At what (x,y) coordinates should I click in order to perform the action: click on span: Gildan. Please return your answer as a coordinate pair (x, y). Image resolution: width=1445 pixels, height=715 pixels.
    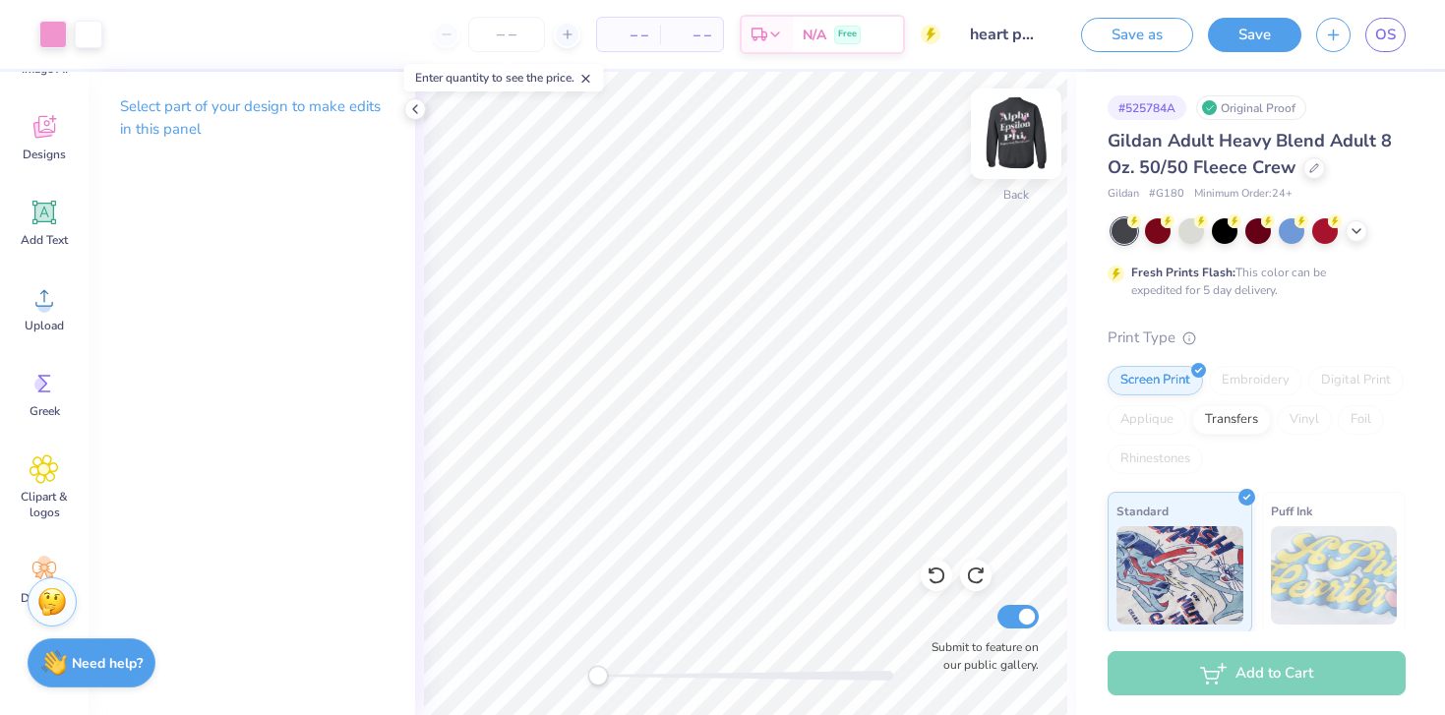
    Looking at the image, I should click on (1124, 194).